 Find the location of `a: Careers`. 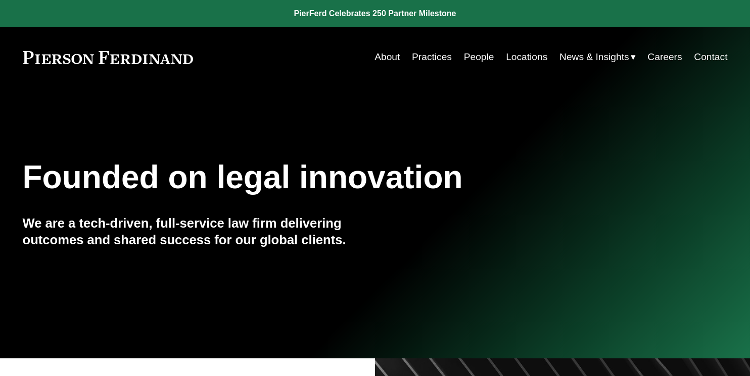

a: Careers is located at coordinates (664, 57).